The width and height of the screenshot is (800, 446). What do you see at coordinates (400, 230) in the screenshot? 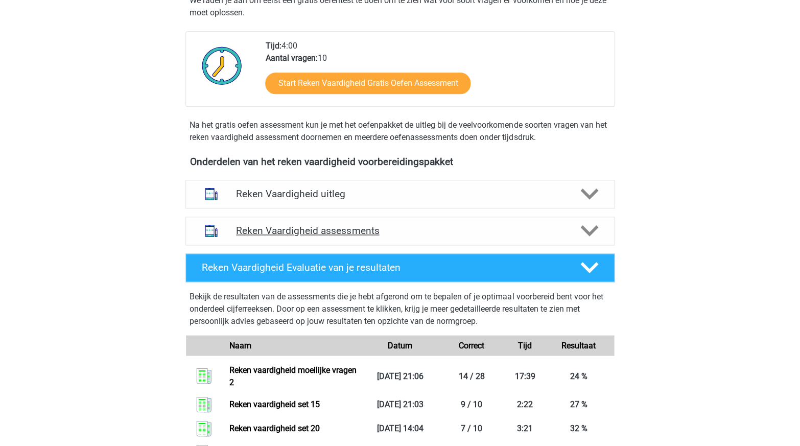
I see `h4: Reken Vaardigheid assessments` at bounding box center [400, 230].